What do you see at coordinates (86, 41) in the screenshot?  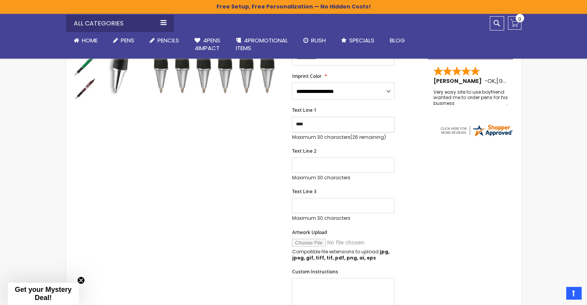 I see `a: Home` at bounding box center [86, 41].